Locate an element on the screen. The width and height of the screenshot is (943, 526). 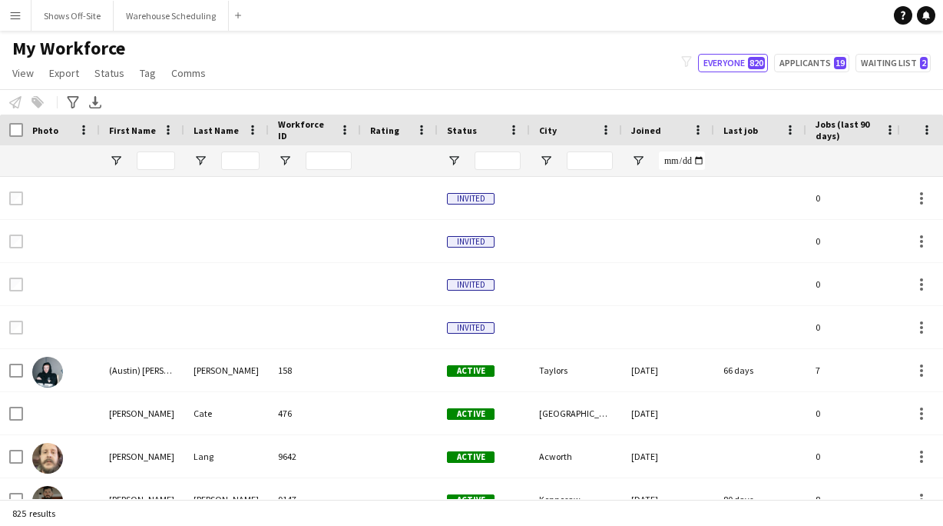
span: City is located at coordinates (548, 130).